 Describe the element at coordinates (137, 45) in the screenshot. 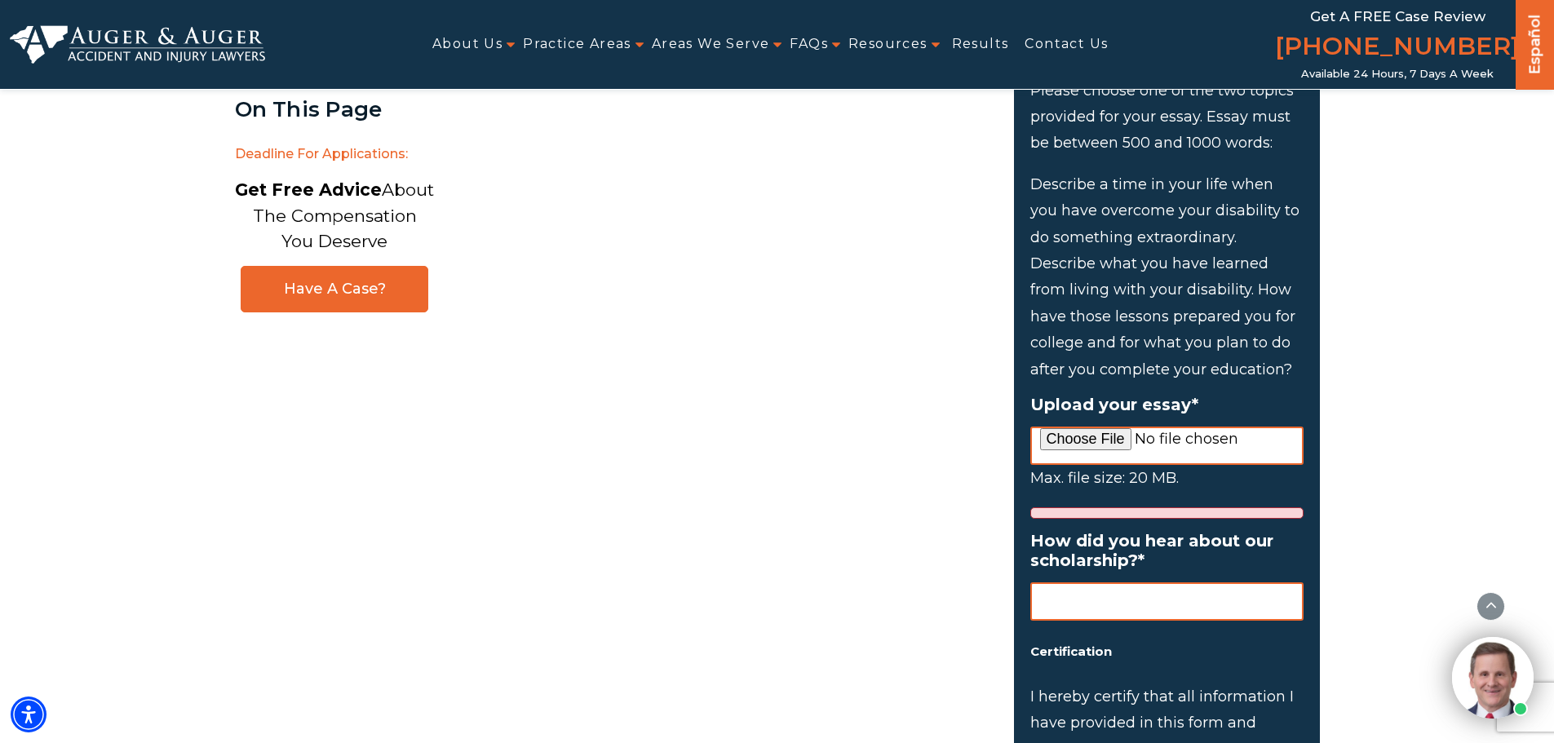

I see `a: Auger & Auger Accident and Injury Lawyers Logo` at that location.